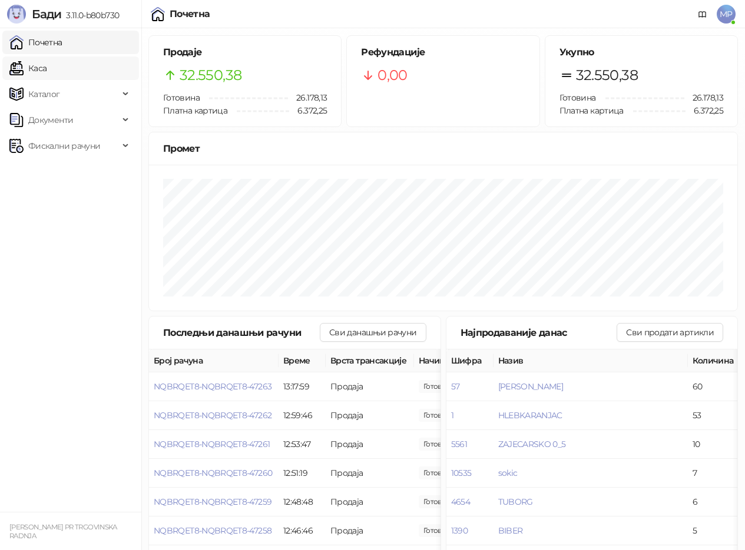 This screenshot has width=745, height=550. I want to click on td: 12:51:19, so click(302, 473).